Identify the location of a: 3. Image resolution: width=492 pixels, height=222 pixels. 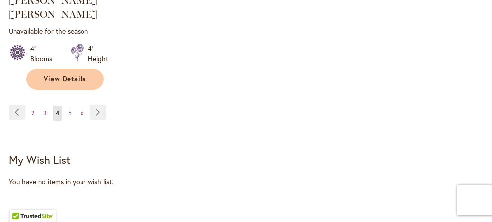
(45, 113).